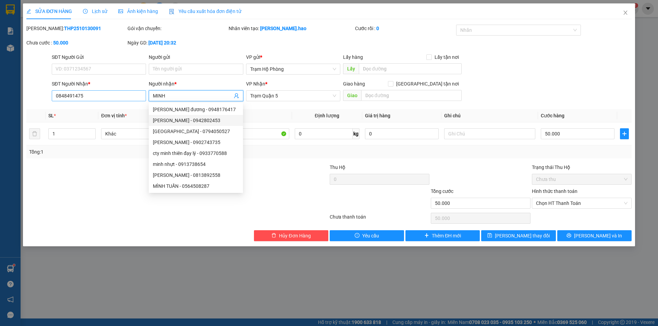 This screenshot has width=658, height=326. What do you see at coordinates (95, 11) in the screenshot?
I see `span: Lịch sử` at bounding box center [95, 11].